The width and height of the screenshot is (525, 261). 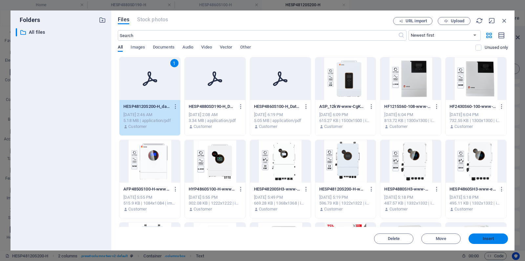 I want to click on p: All files, so click(x=61, y=32).